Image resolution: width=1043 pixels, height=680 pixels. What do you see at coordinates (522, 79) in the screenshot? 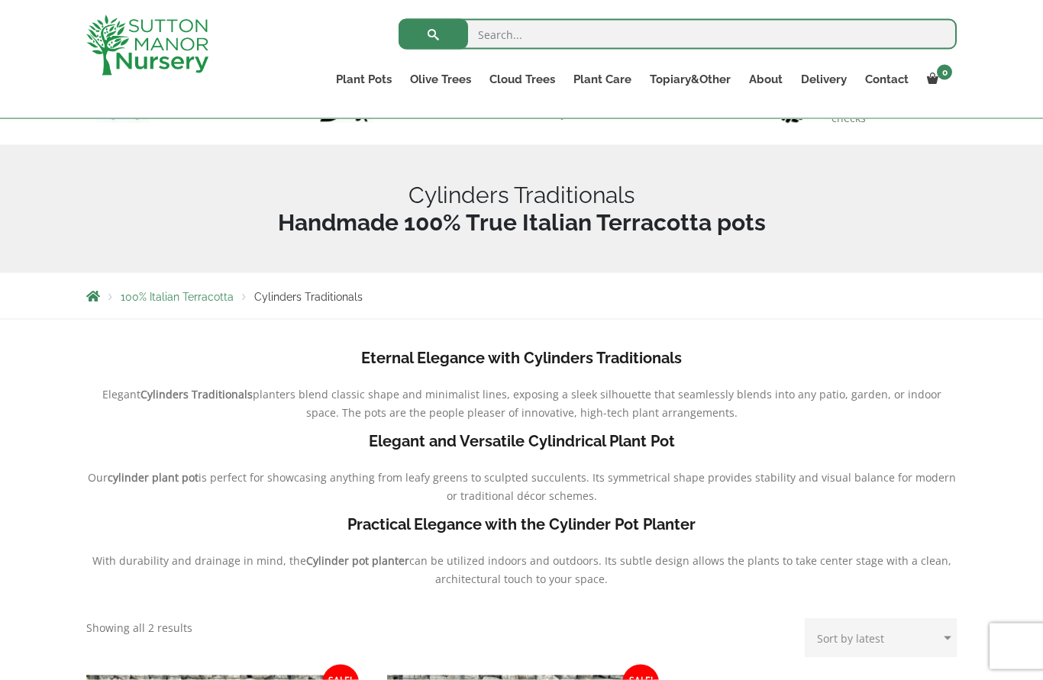
I see `a: Cloud Trees` at bounding box center [522, 79].